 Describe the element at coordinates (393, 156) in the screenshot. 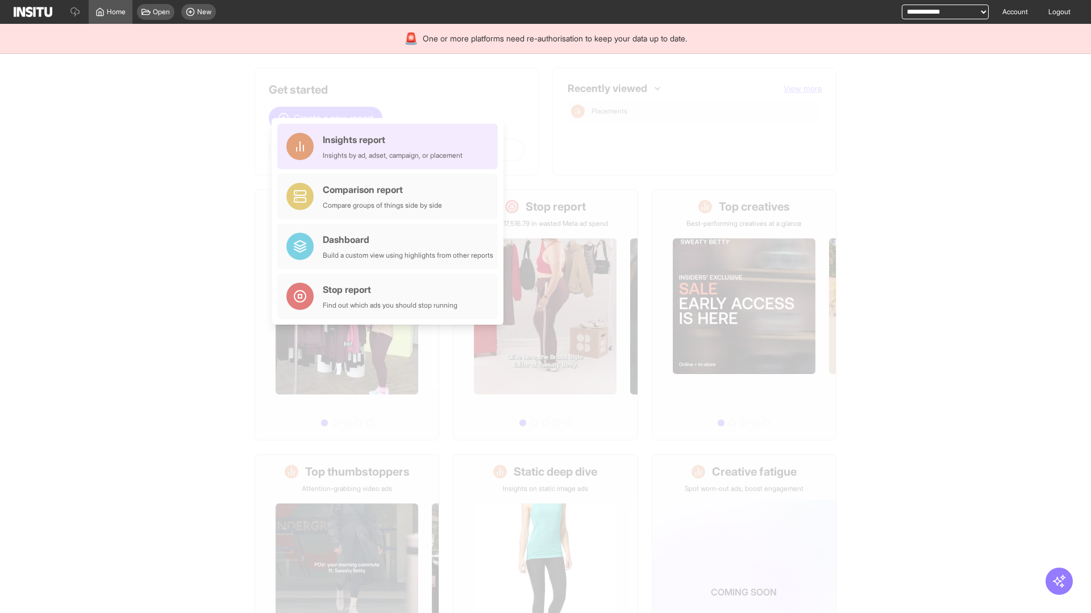

I see `div: Insights by ad, adset, campaign, or placement` at that location.